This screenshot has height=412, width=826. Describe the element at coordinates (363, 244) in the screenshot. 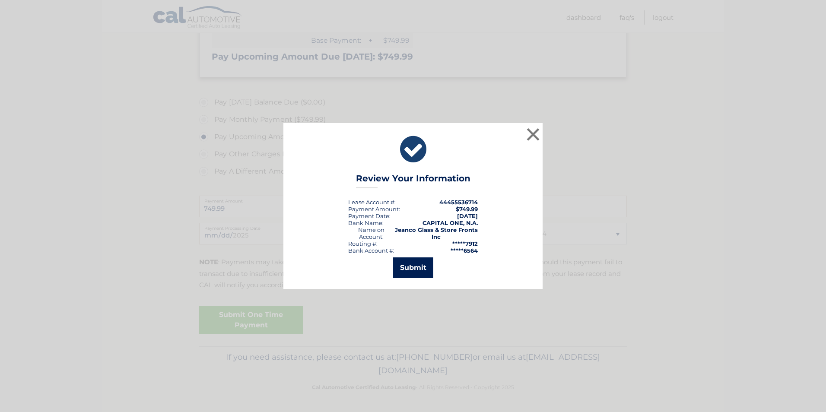

I see `div: Routing #:` at that location.